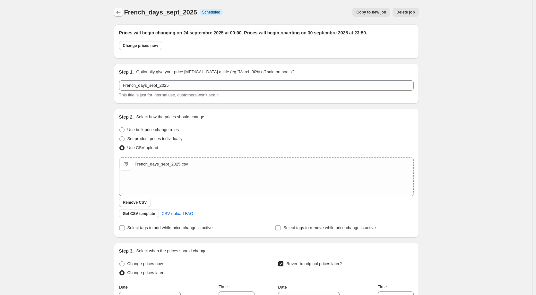 This screenshot has width=536, height=295. I want to click on span: French_days_sept_2025, so click(160, 12).